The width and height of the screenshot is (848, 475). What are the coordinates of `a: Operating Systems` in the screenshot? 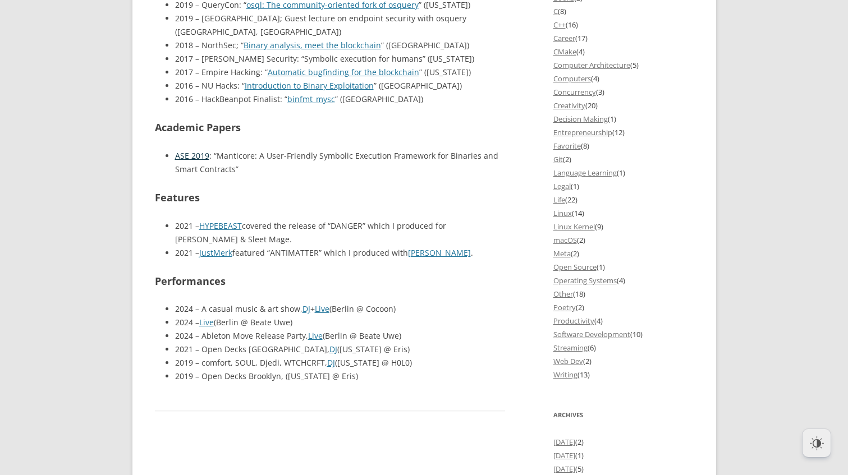 It's located at (585, 281).